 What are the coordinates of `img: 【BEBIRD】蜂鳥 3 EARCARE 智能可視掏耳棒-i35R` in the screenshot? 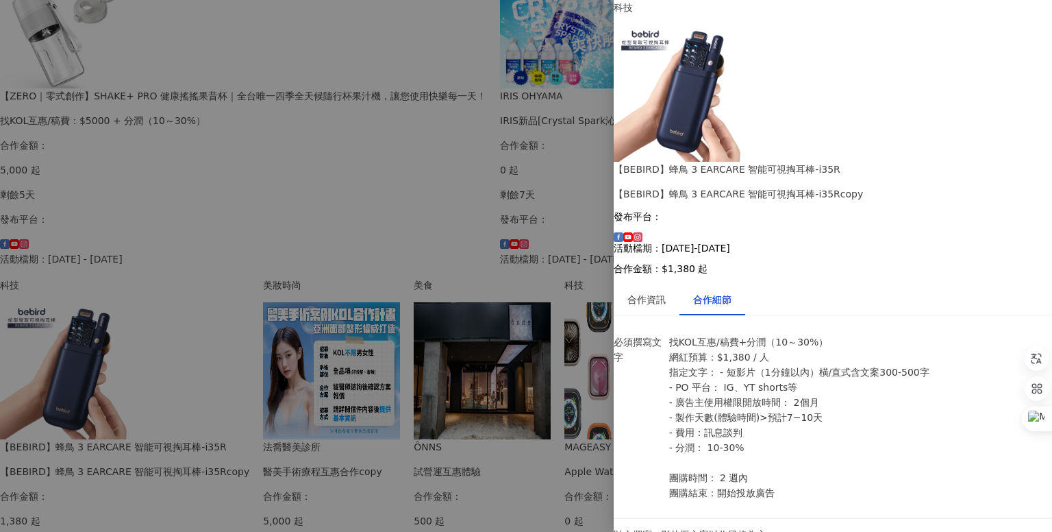 It's located at (682, 93).